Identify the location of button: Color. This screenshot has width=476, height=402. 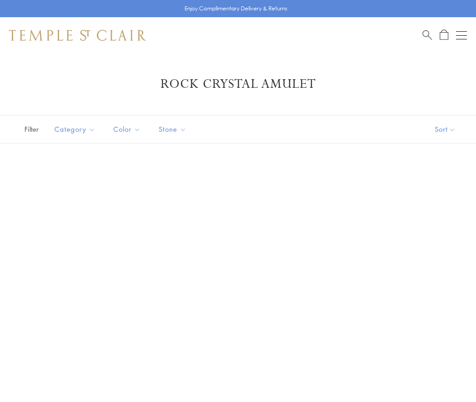
(127, 129).